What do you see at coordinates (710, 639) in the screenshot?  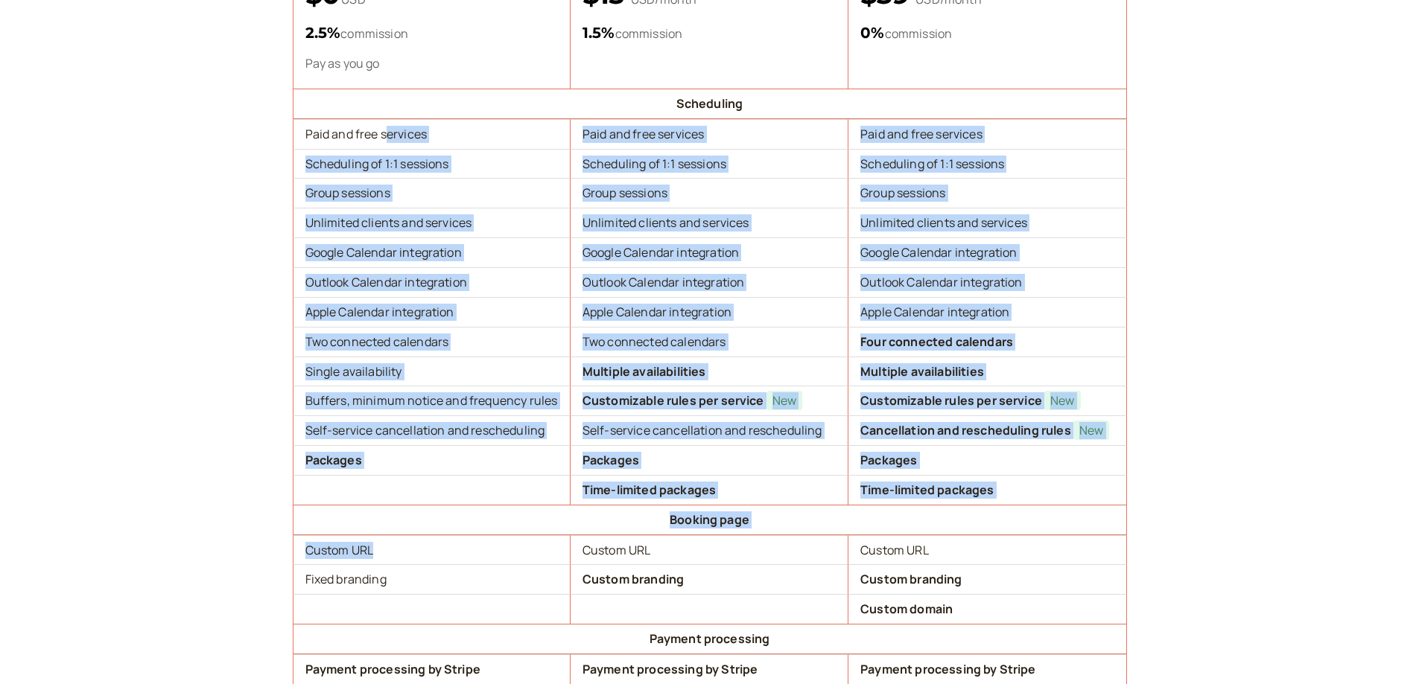 I see `td: Payment processing` at bounding box center [710, 639].